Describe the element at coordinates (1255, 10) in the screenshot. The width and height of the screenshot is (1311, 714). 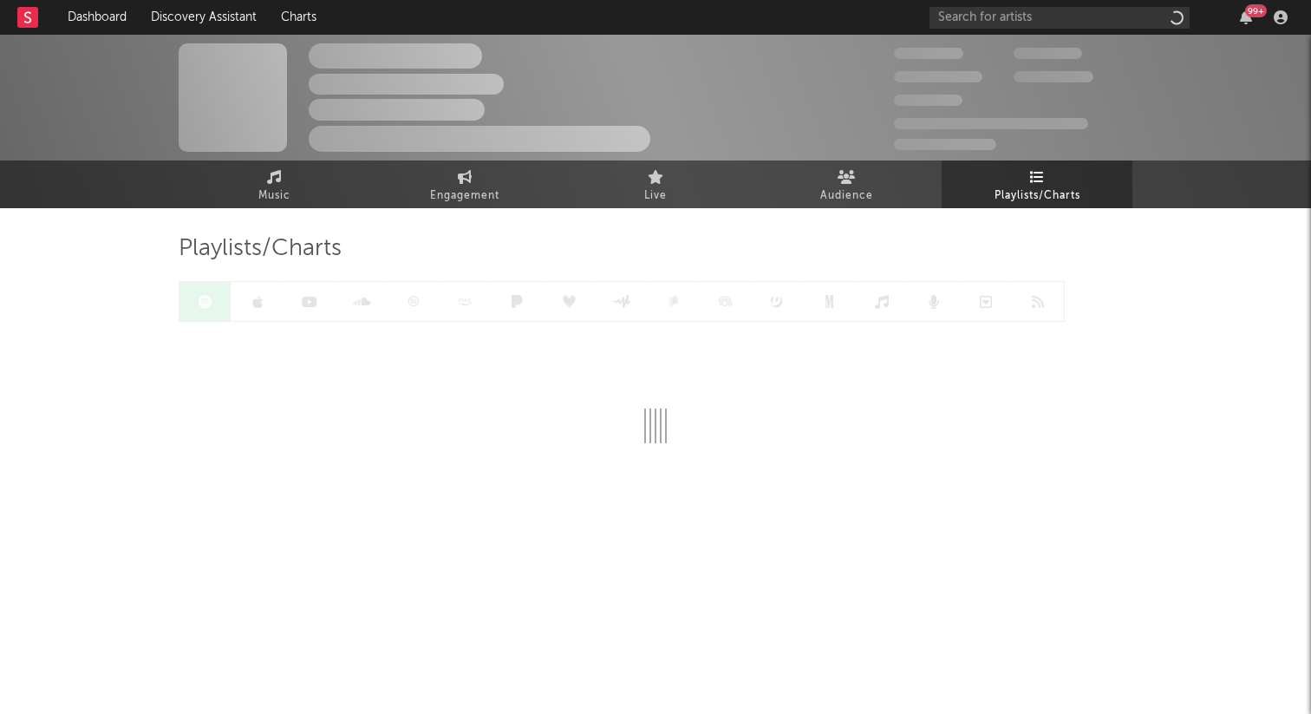
I see `div: 99 +` at that location.